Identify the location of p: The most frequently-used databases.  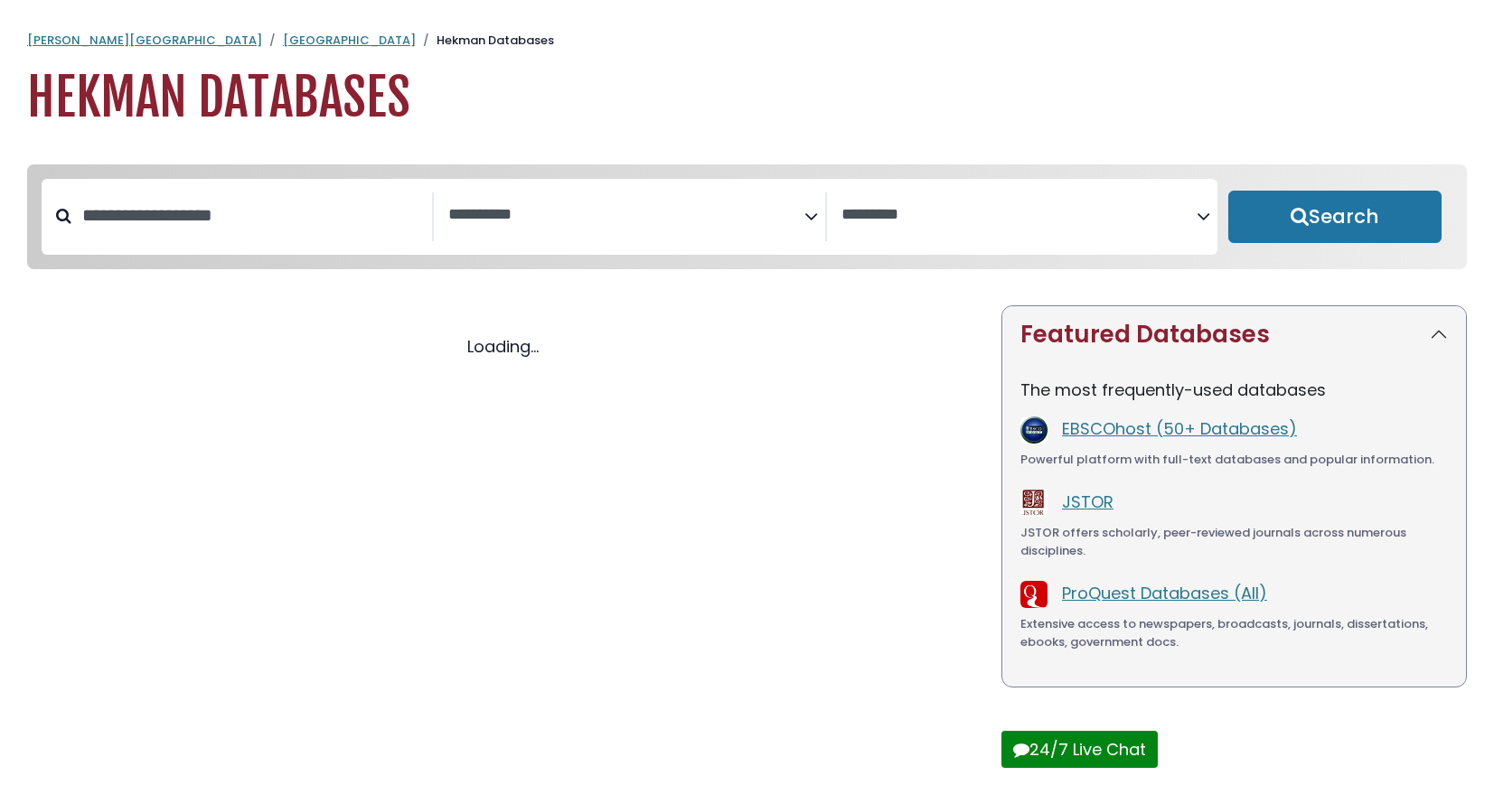
(1234, 390).